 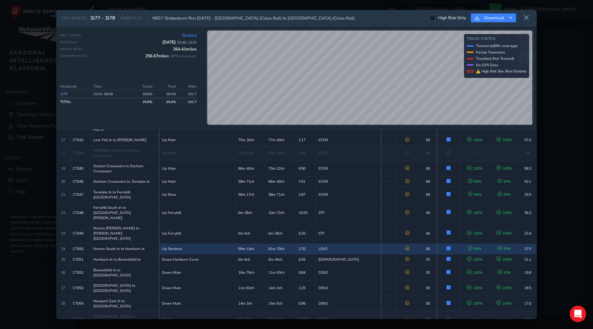 What do you see at coordinates (527, 287) in the screenshot?
I see `td: 29.5` at bounding box center [527, 287].